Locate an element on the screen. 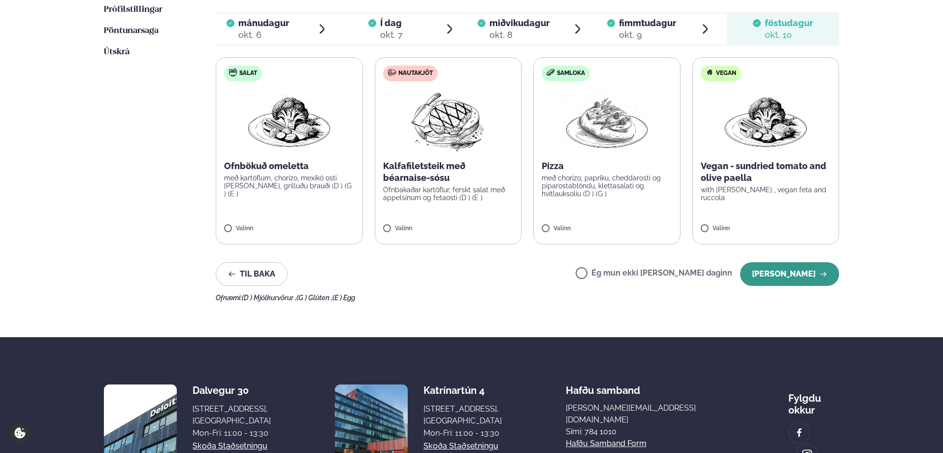  div: okt. 6 is located at coordinates (264, 35).